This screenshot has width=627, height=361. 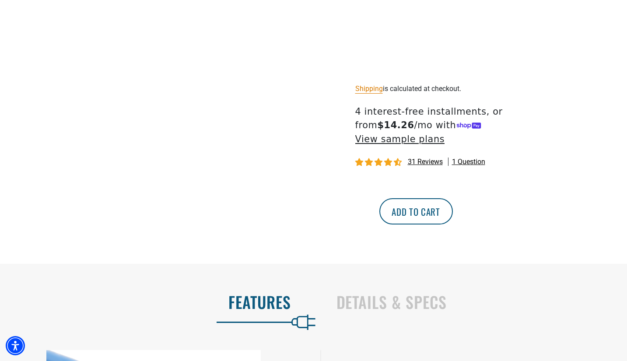 What do you see at coordinates (15, 346) in the screenshot?
I see `div: Accessibility Menu` at bounding box center [15, 346].